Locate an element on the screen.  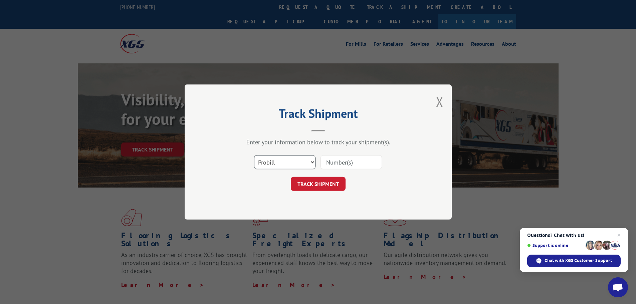
span: Support is online is located at coordinates (555, 245).